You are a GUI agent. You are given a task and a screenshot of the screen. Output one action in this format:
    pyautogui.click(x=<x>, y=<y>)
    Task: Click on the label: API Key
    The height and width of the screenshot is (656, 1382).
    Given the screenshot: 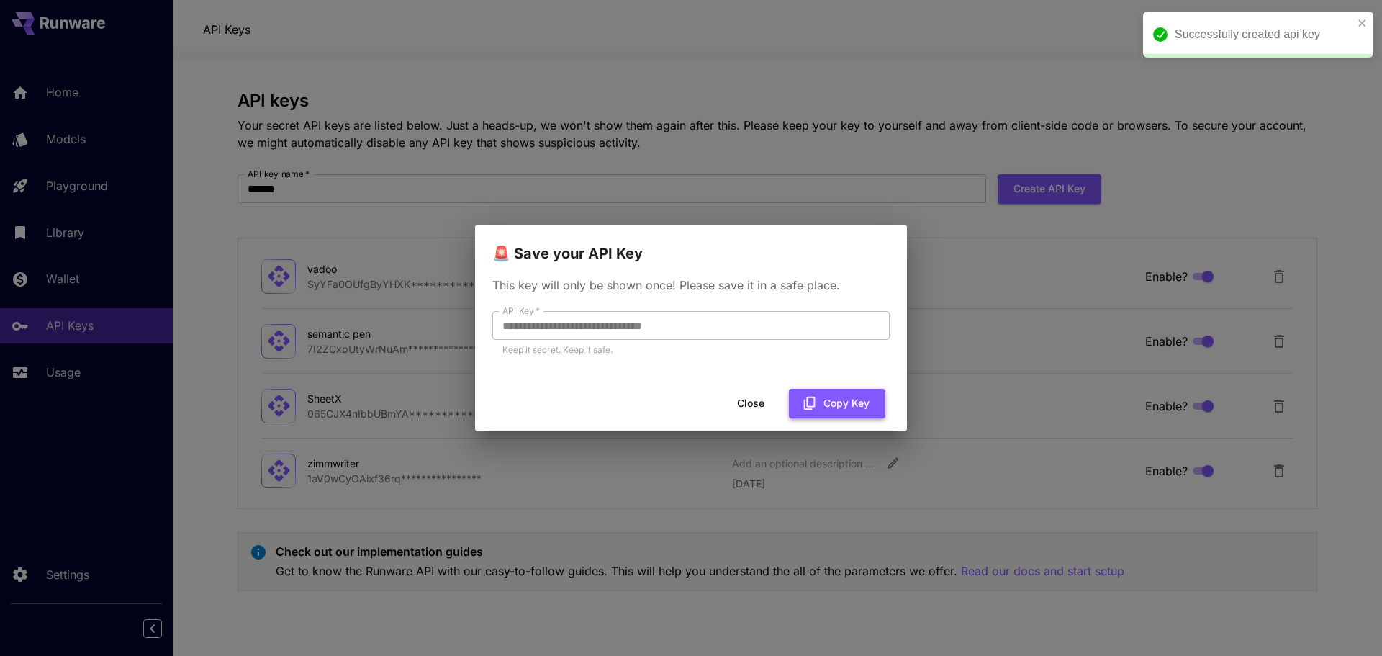 What is the action you would take?
    pyautogui.click(x=521, y=310)
    